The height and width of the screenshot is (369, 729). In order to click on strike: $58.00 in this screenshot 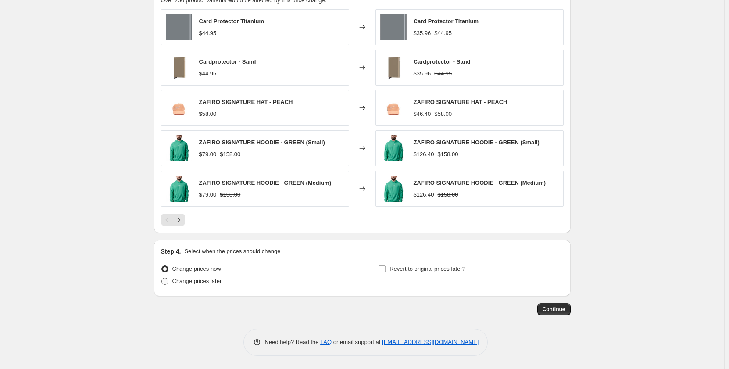, I will do `click(443, 114)`.